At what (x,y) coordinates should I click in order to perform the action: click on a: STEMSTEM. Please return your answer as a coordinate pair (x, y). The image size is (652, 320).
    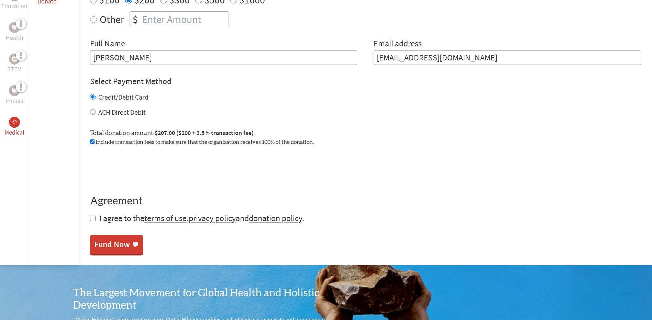
    Looking at the image, I should click on (14, 64).